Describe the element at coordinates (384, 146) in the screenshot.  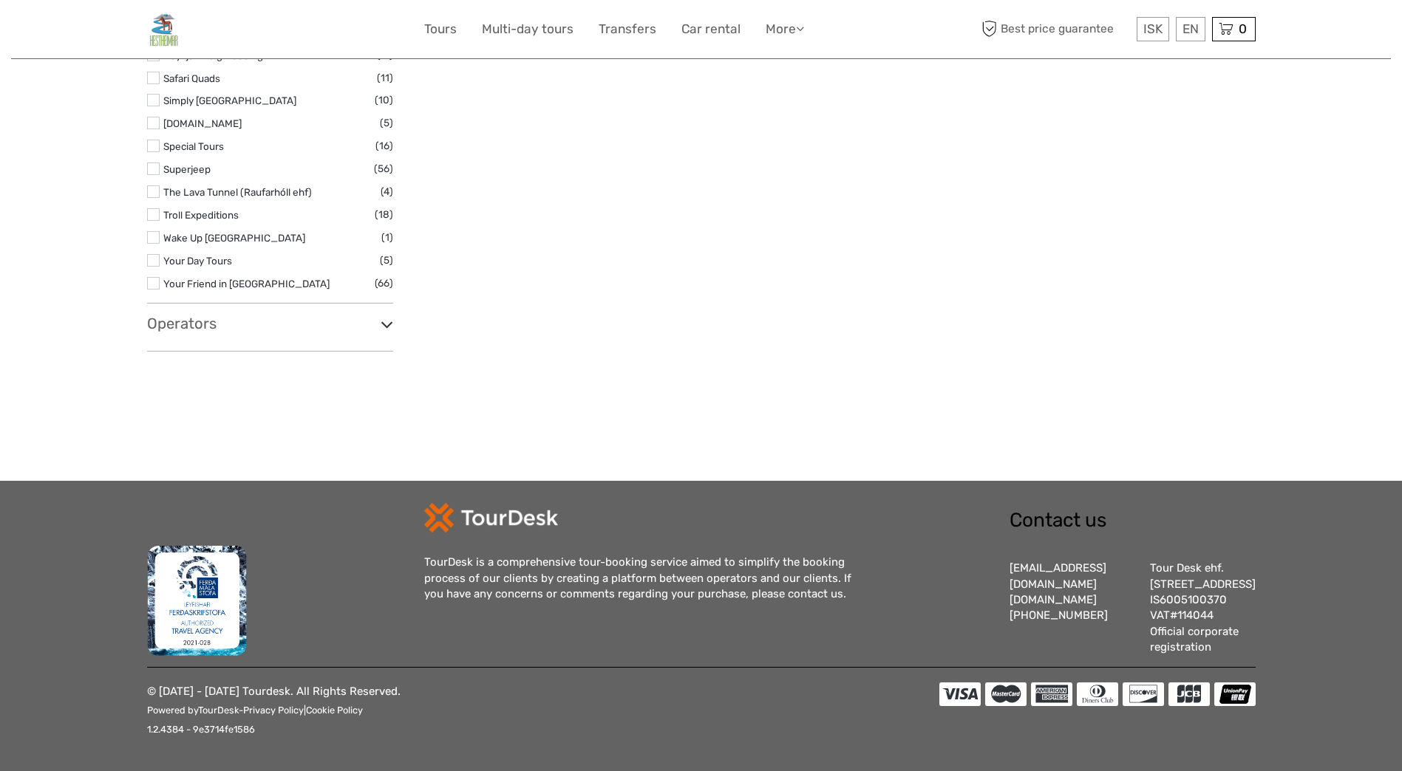
I see `span: (16)` at that location.